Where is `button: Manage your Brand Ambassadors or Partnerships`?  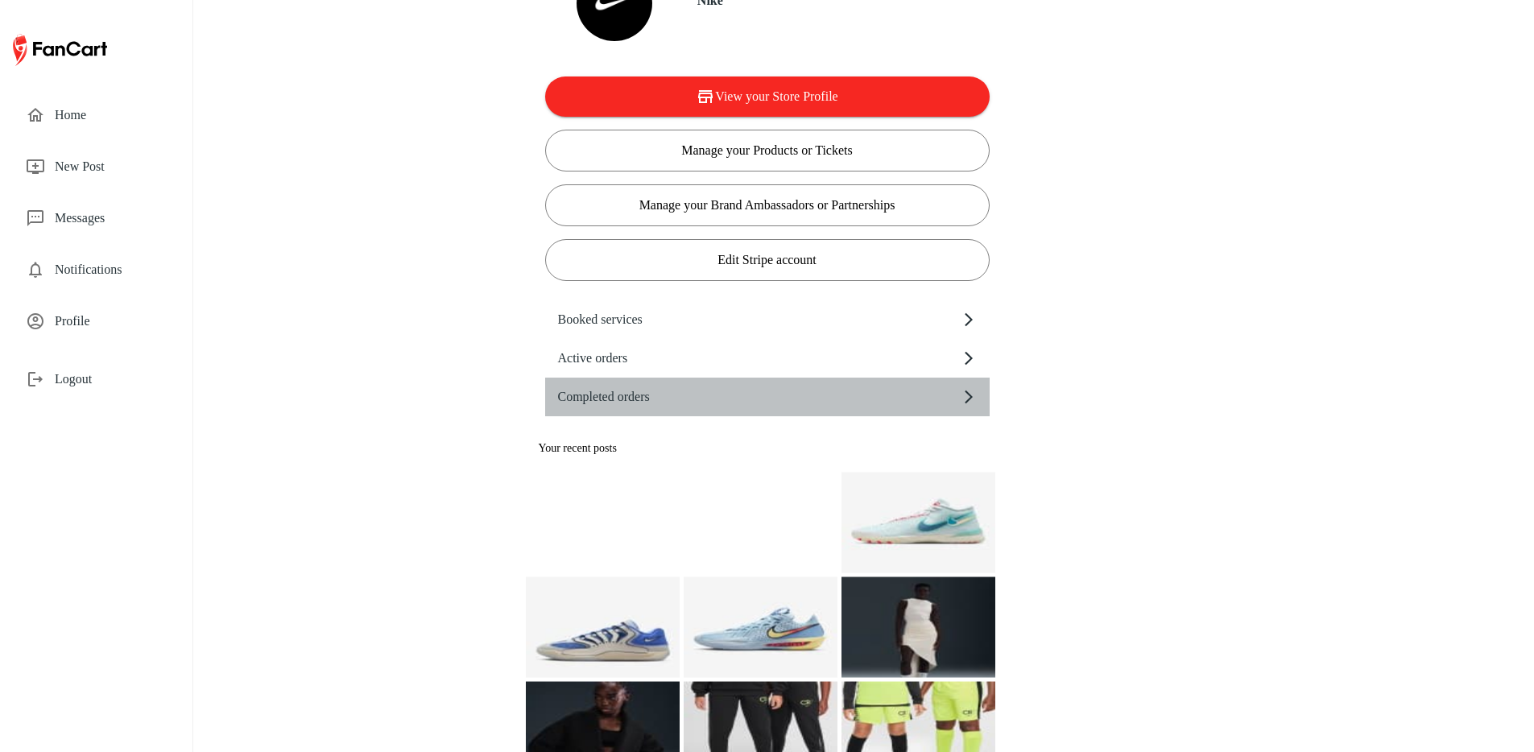
button: Manage your Brand Ambassadors or Partnerships is located at coordinates (768, 205).